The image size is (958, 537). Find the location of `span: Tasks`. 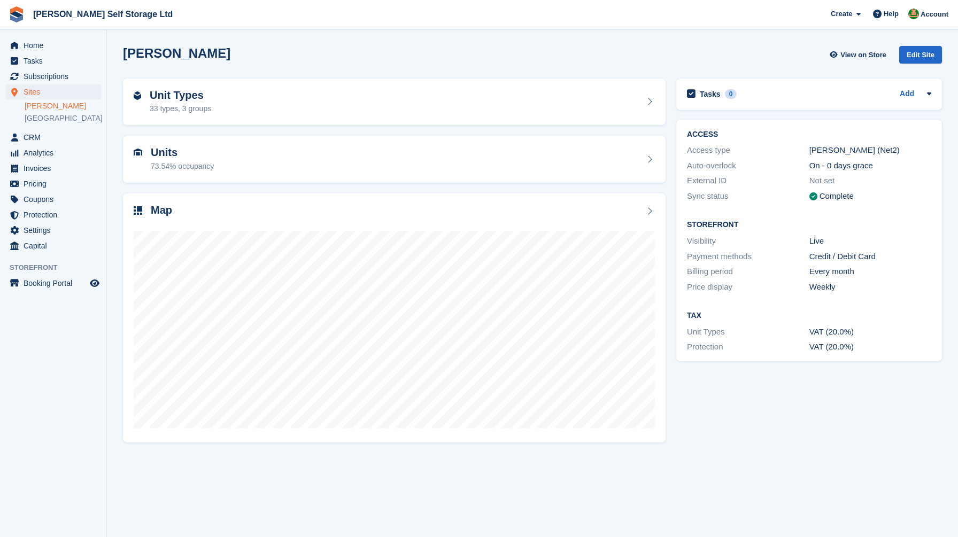

span: Tasks is located at coordinates (56, 61).